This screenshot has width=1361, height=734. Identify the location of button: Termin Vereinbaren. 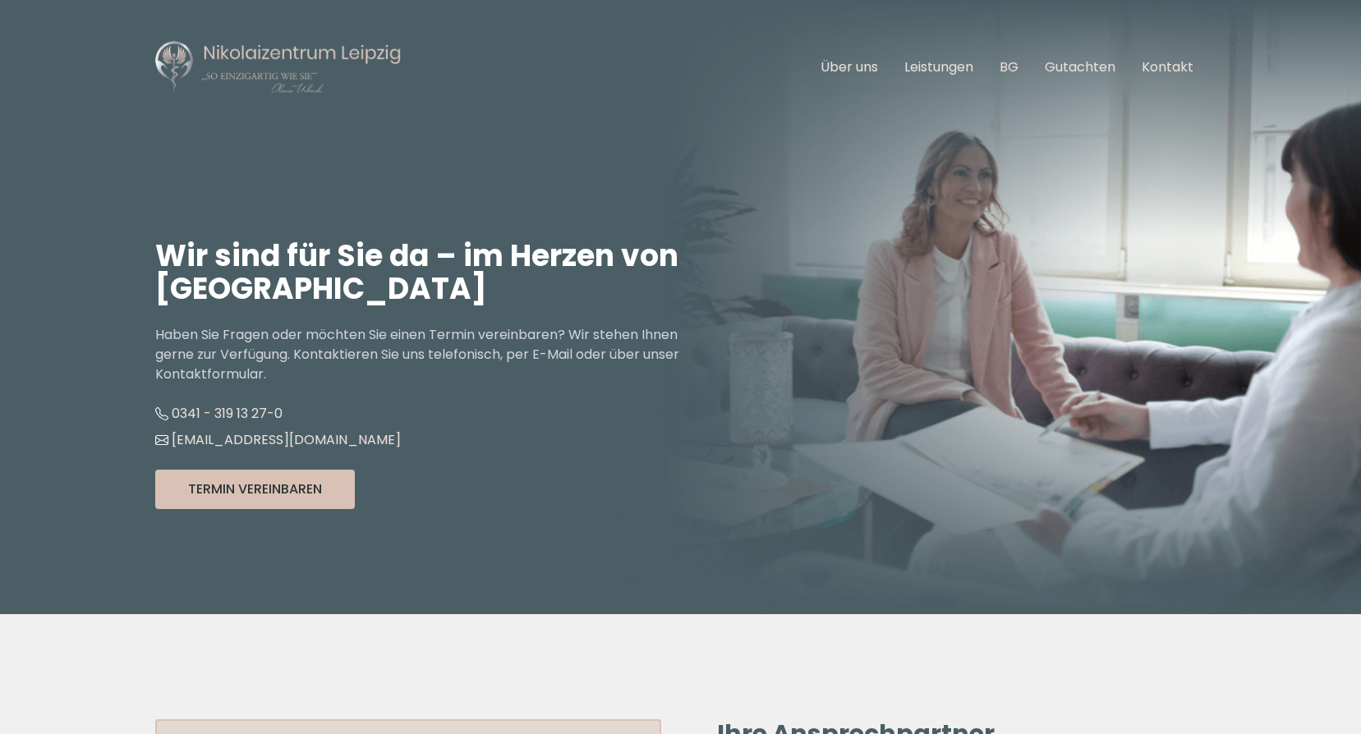
(255, 490).